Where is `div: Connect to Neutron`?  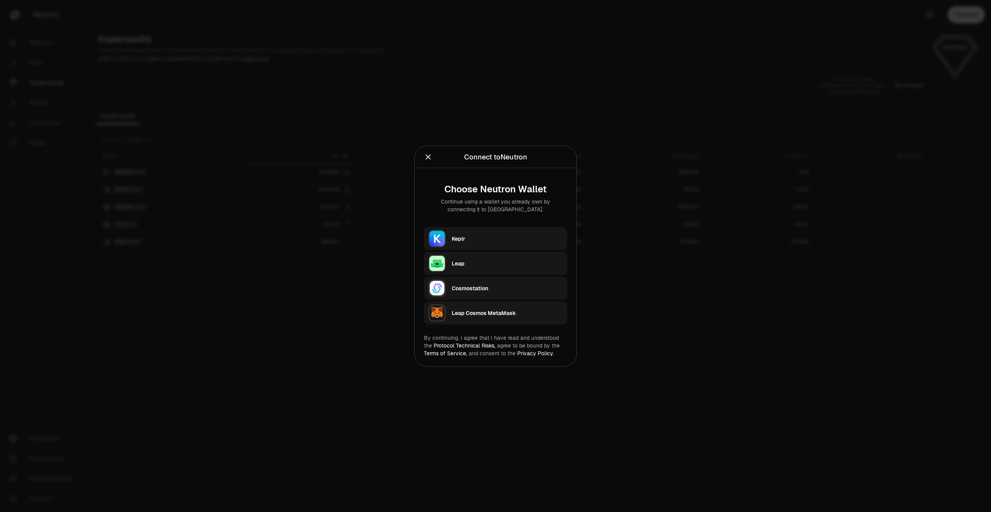 div: Connect to Neutron is located at coordinates (496, 157).